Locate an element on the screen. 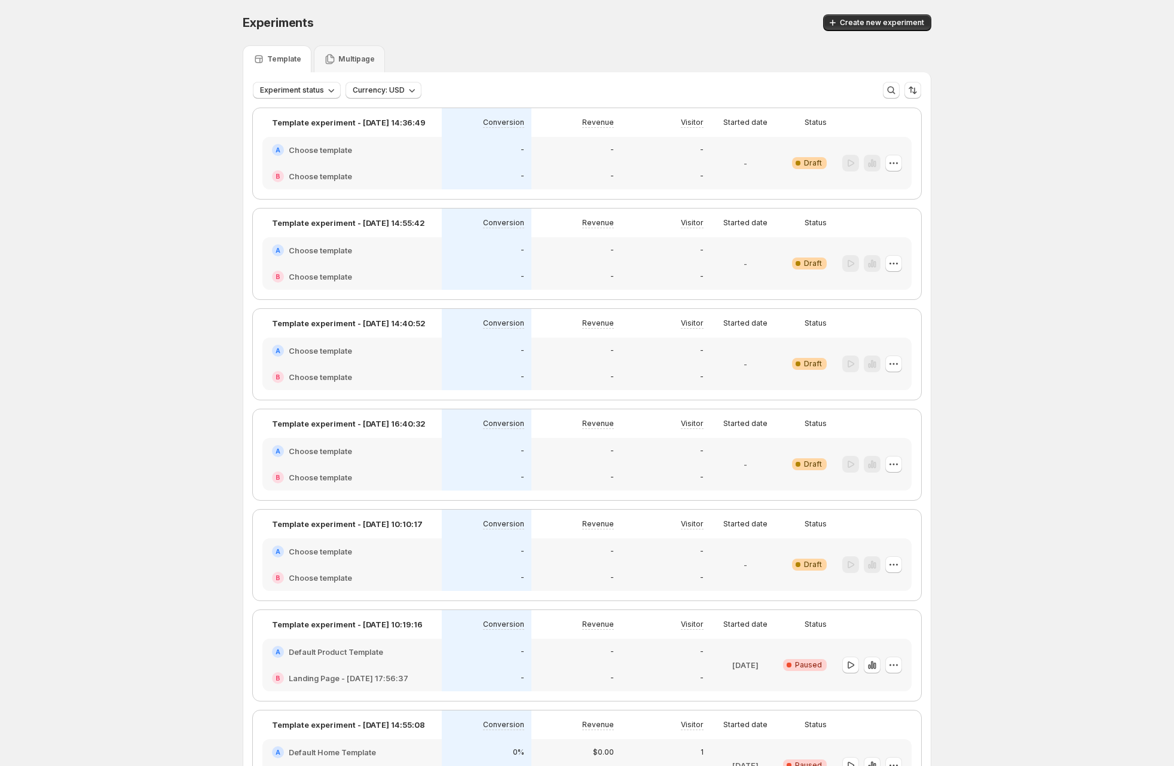  p: 1 is located at coordinates (702, 752).